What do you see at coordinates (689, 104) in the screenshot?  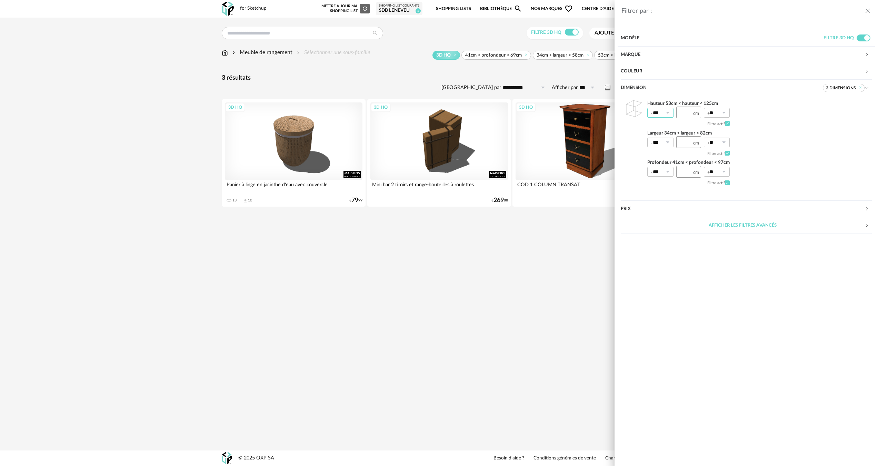 I see `label: Hauteur 53cm < hauteur < 125cm` at bounding box center [689, 104].